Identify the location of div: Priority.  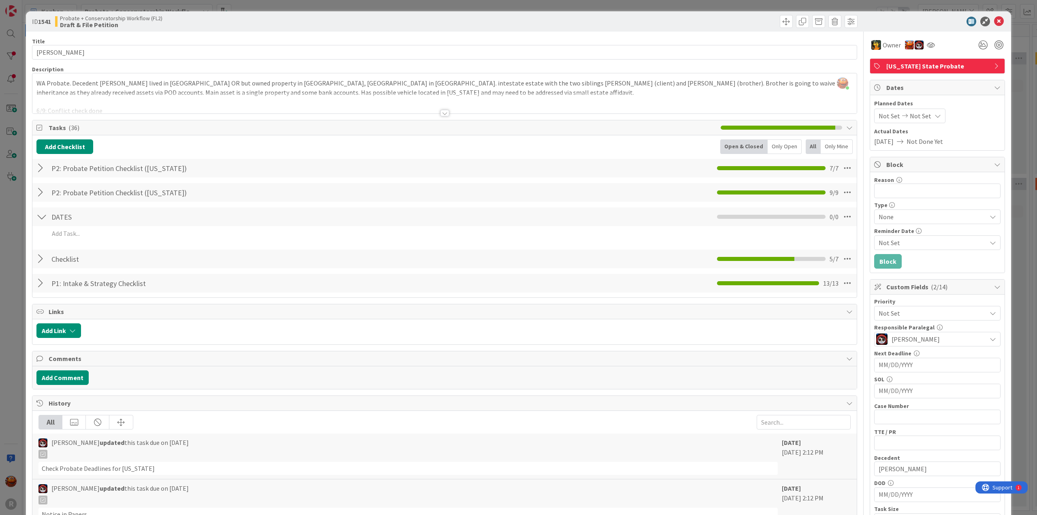
(937, 301).